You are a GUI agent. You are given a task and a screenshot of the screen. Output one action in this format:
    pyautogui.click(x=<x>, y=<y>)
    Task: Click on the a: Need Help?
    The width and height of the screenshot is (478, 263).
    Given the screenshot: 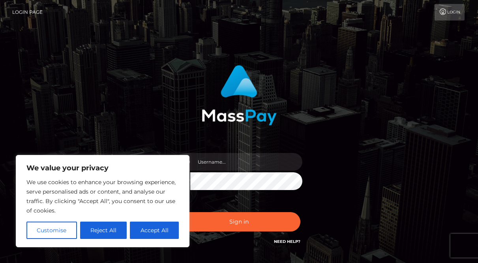 What is the action you would take?
    pyautogui.click(x=287, y=242)
    